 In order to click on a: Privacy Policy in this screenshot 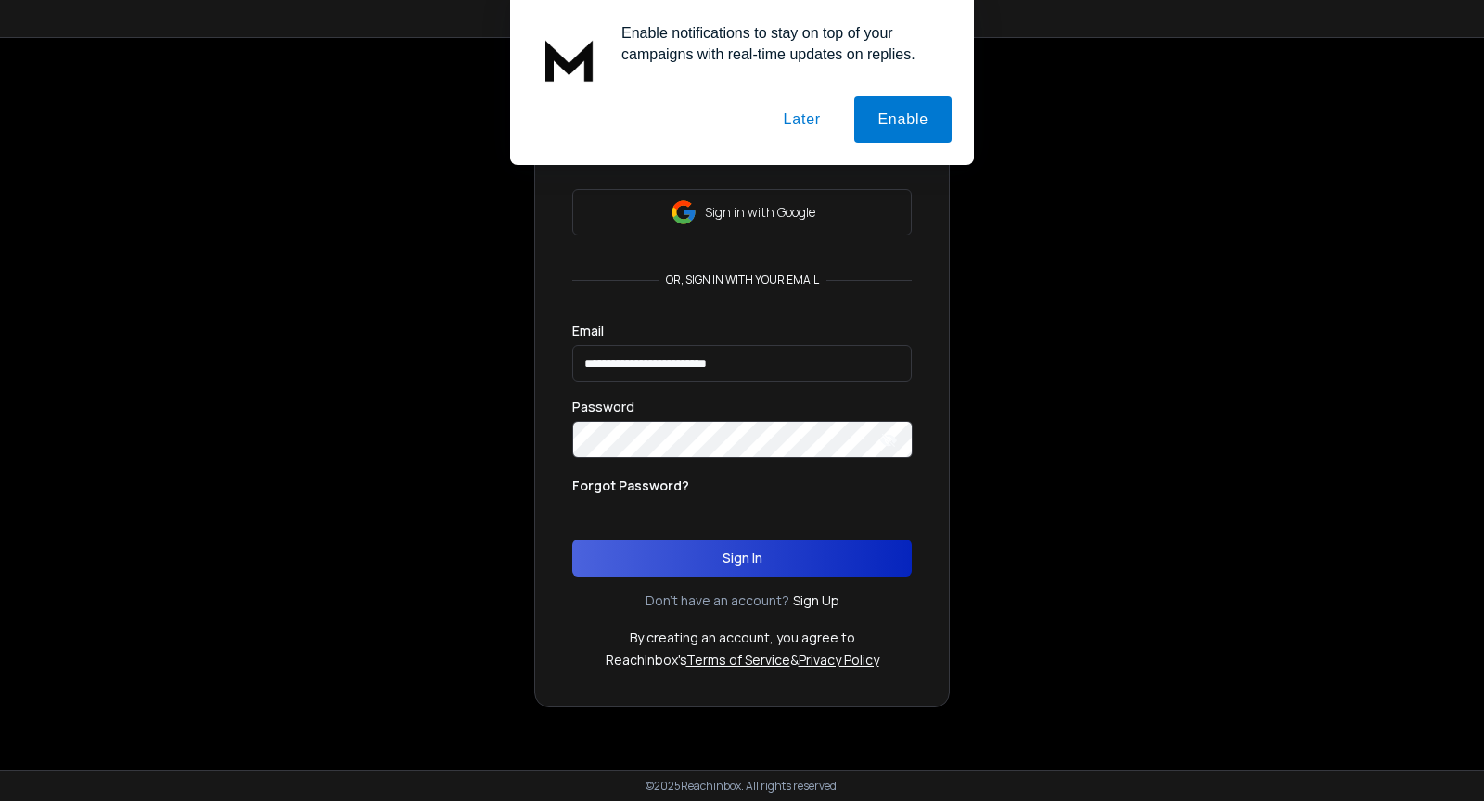, I will do `click(839, 660)`.